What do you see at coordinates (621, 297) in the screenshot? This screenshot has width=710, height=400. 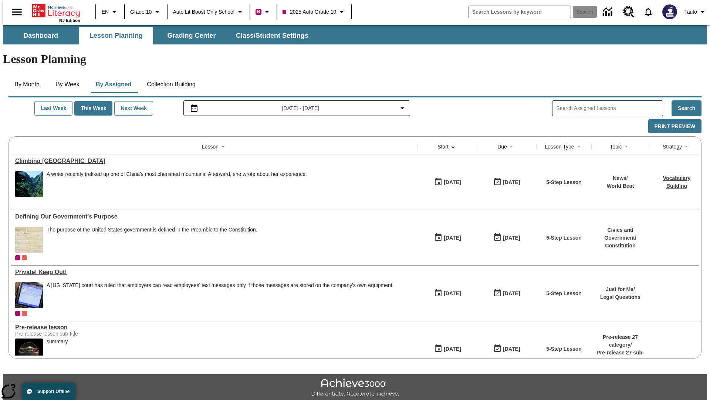 I see `p: Legal Questions` at bounding box center [621, 297].